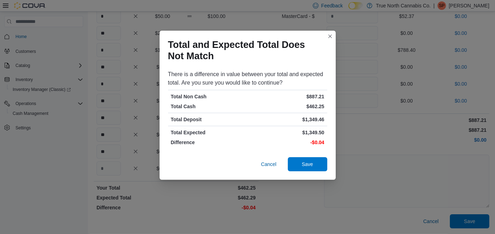 This screenshot has height=234, width=495. What do you see at coordinates (287, 133) in the screenshot?
I see `p: $1,349.50` at bounding box center [287, 133].